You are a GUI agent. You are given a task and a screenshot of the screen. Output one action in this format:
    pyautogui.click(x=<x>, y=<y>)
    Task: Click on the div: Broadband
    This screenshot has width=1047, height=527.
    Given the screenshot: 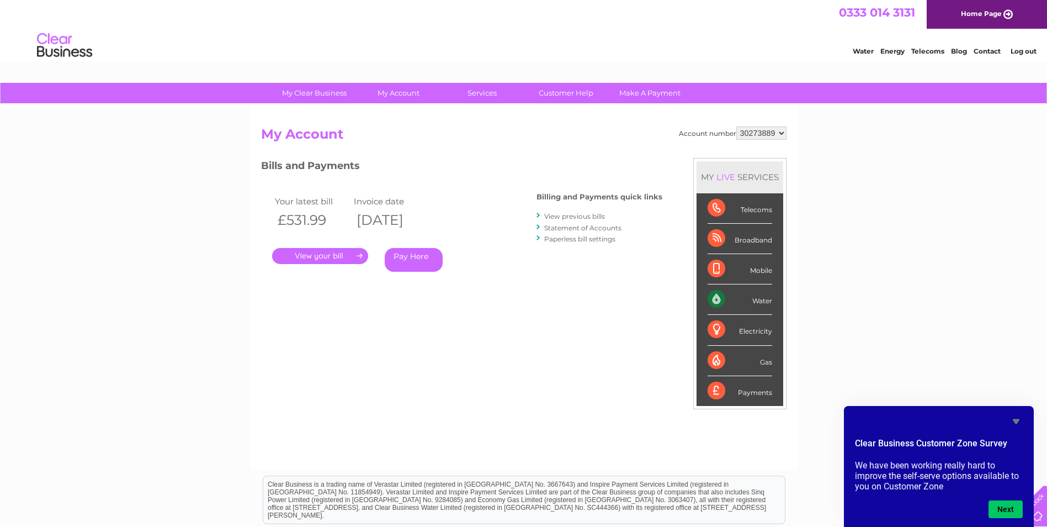 What is the action you would take?
    pyautogui.click(x=740, y=238)
    